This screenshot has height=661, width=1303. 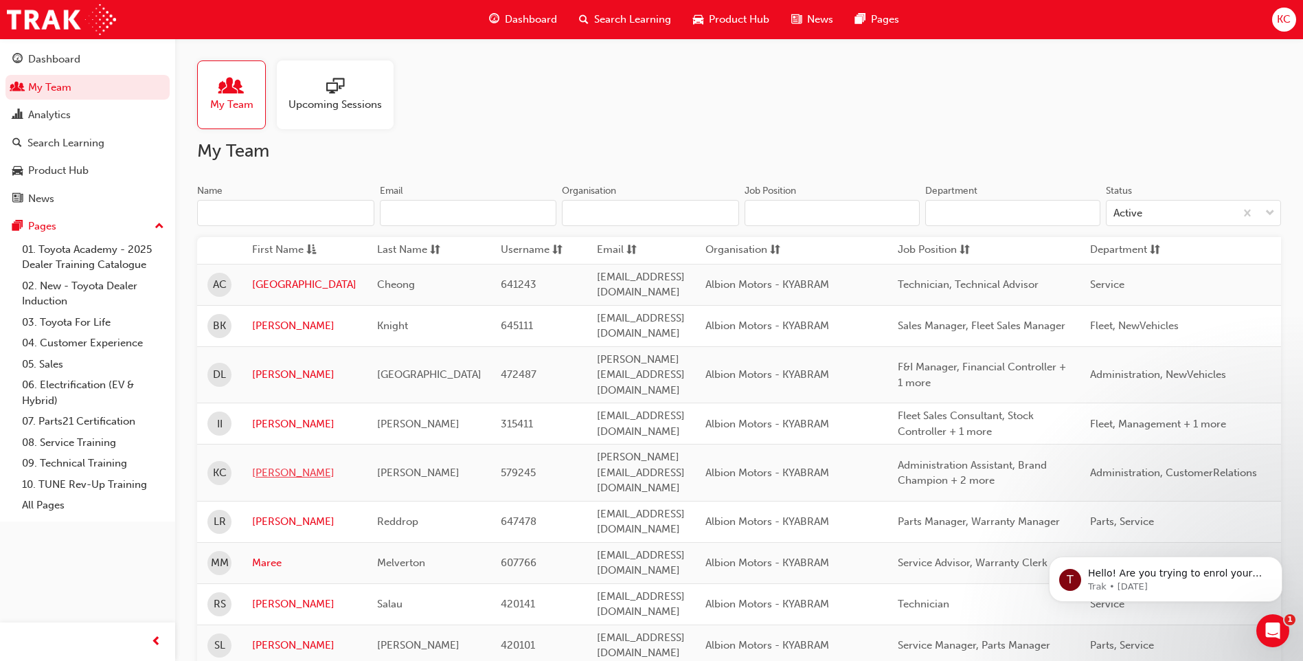 I want to click on div: Job Position, so click(x=770, y=191).